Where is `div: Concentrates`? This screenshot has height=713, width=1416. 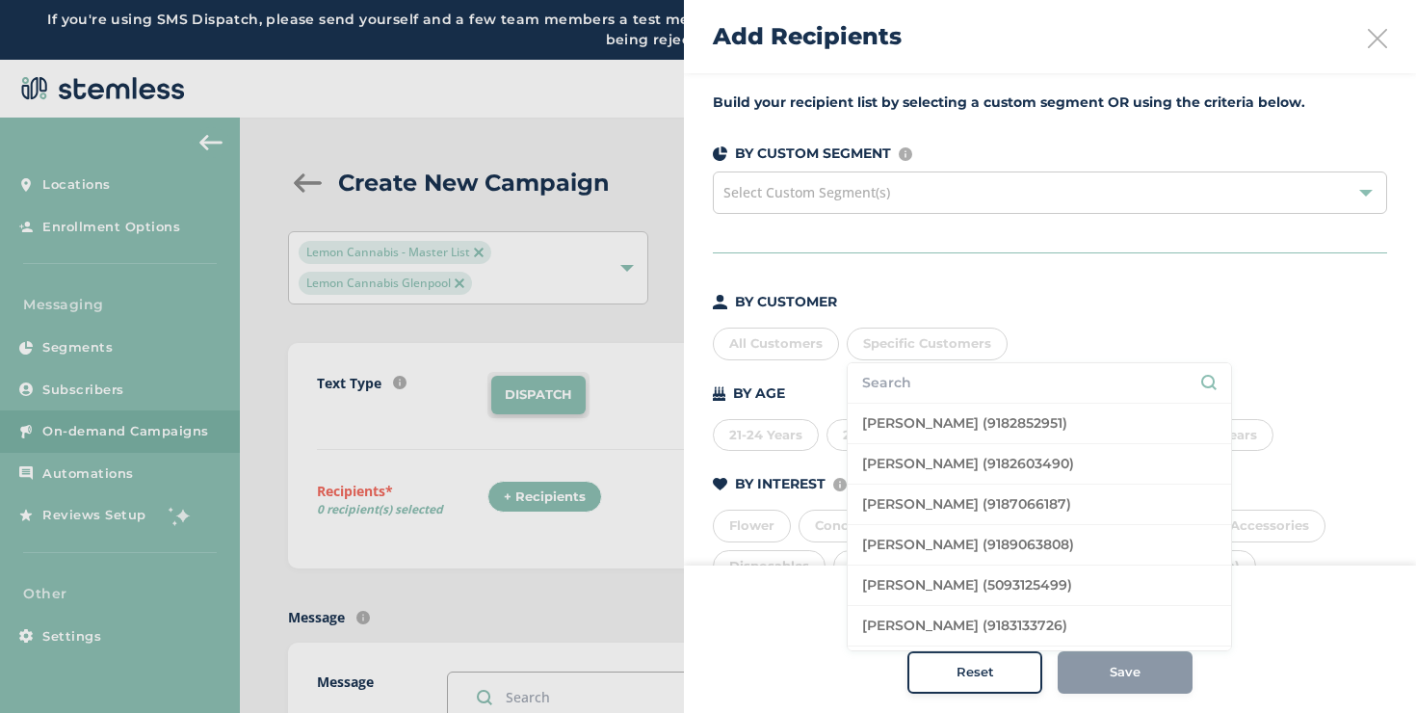 div: Concentrates is located at coordinates (859, 526).